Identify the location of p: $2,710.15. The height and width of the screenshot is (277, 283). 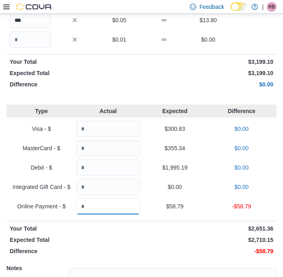
(208, 240).